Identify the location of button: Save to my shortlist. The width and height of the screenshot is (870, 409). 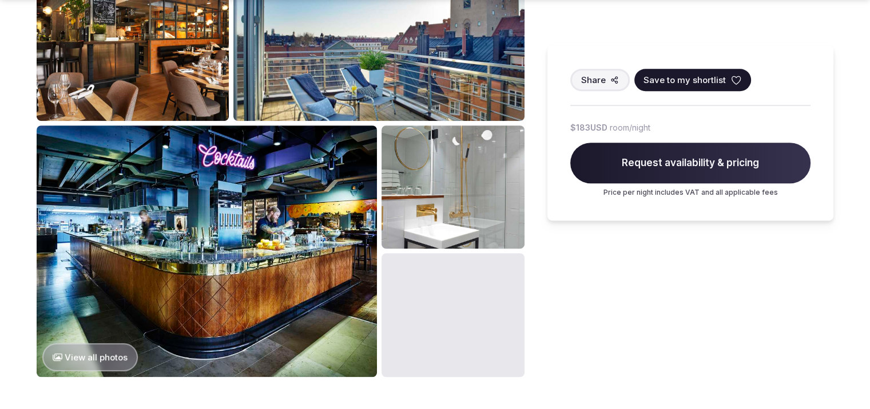
(693, 80).